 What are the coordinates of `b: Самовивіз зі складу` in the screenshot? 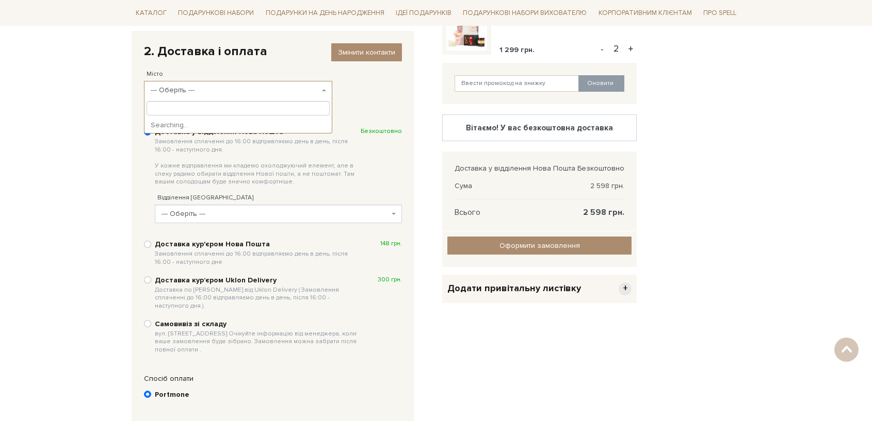 It's located at (257, 337).